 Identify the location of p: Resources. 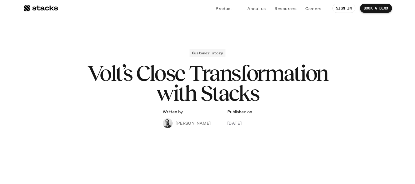
(285, 8).